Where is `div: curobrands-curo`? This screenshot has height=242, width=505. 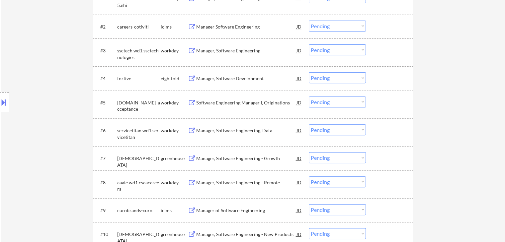
div: curobrands-curo is located at coordinates (139, 211).